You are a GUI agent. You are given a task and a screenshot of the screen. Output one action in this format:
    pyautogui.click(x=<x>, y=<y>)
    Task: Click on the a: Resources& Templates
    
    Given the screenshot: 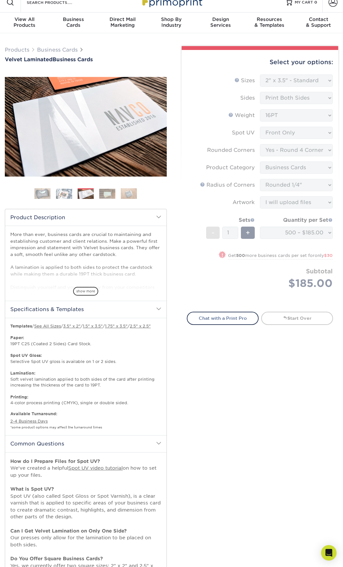 What is the action you would take?
    pyautogui.click(x=270, y=23)
    